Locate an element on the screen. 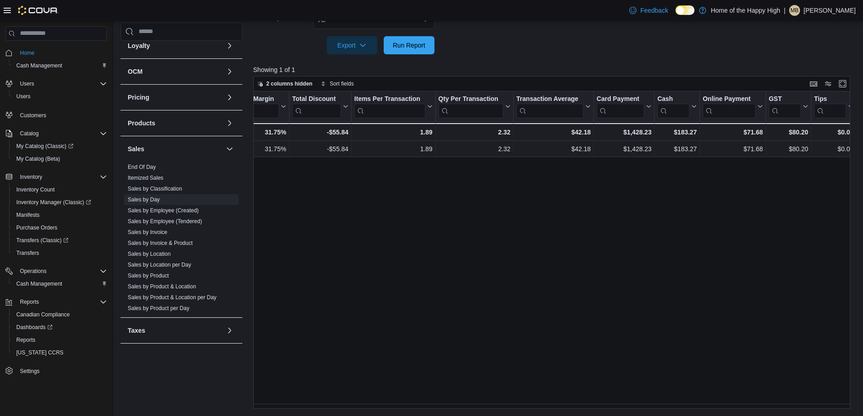  button: Operations is located at coordinates (56, 271).